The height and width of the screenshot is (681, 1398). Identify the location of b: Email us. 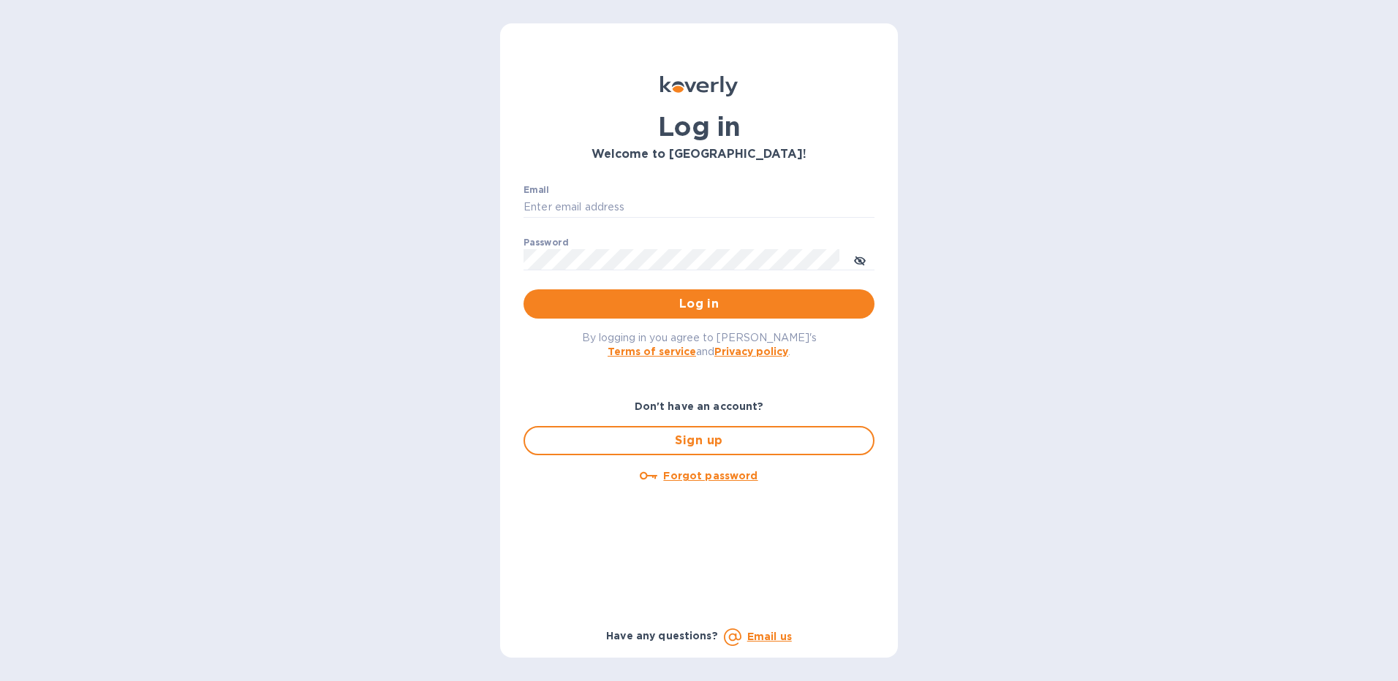
(769, 637).